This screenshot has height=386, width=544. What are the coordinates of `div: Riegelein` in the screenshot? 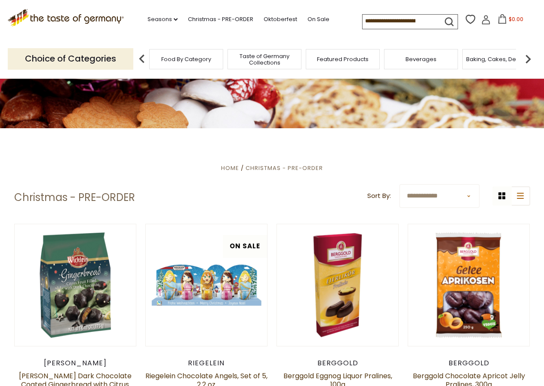 It's located at (206, 363).